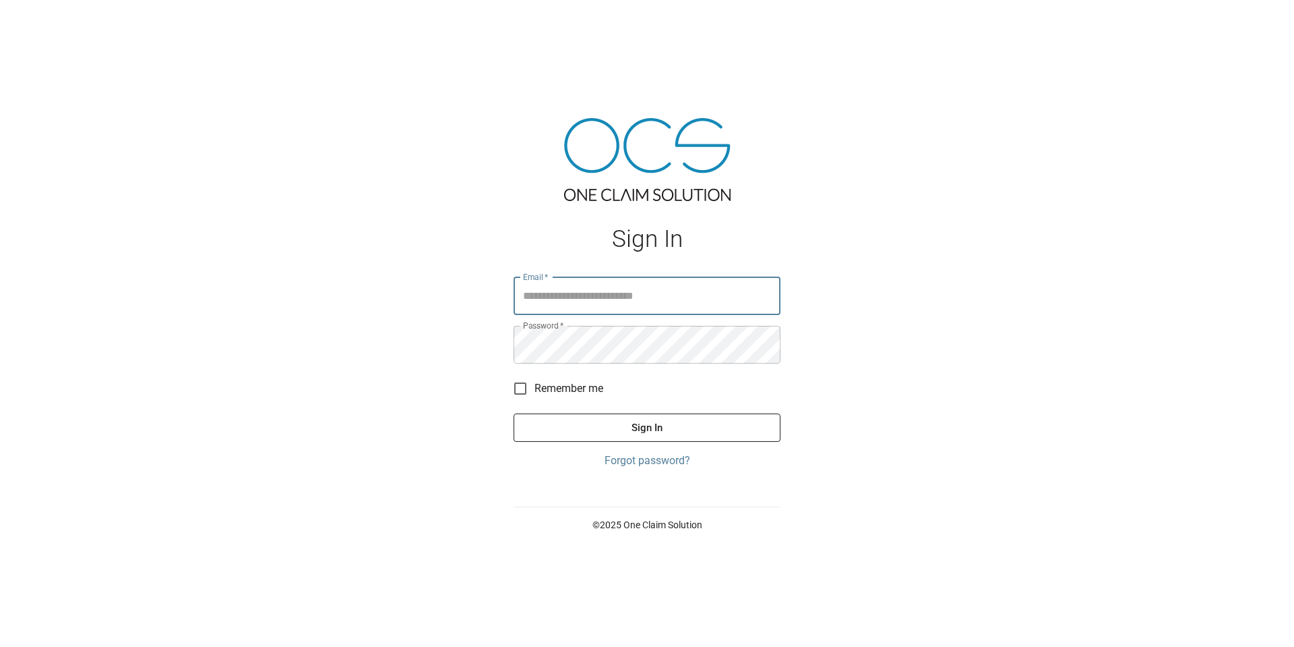 This screenshot has height=647, width=1294. I want to click on a: Forgot password?, so click(647, 460).